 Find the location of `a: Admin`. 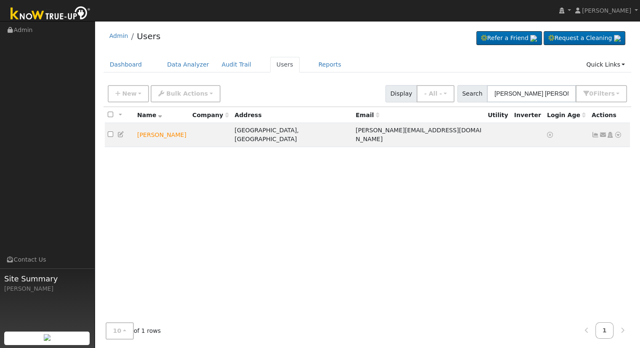

a: Admin is located at coordinates (119, 36).